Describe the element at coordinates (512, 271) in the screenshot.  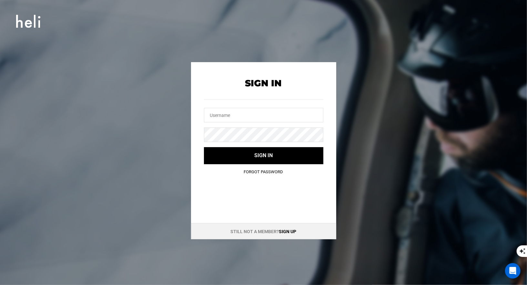
I see `div: Open Intercom Messenger` at that location.